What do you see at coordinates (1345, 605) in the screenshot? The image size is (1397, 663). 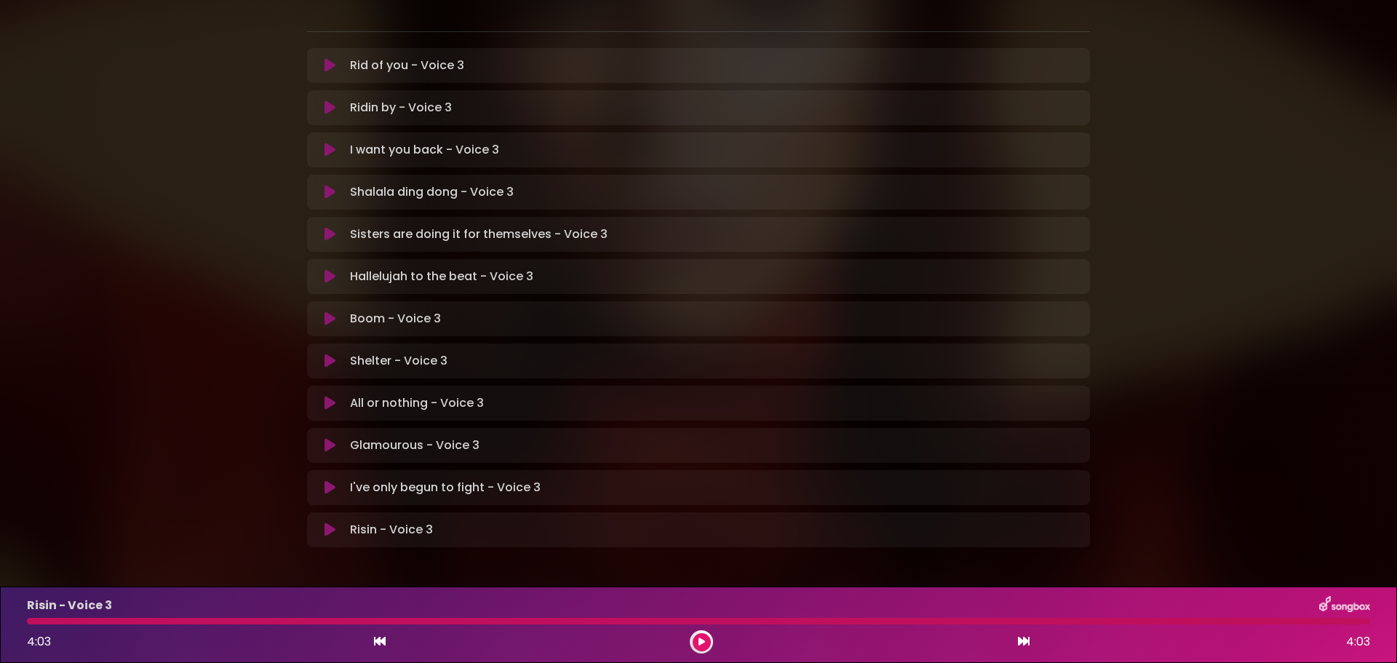 I see `img: songbox-logo-white.png` at bounding box center [1345, 605].